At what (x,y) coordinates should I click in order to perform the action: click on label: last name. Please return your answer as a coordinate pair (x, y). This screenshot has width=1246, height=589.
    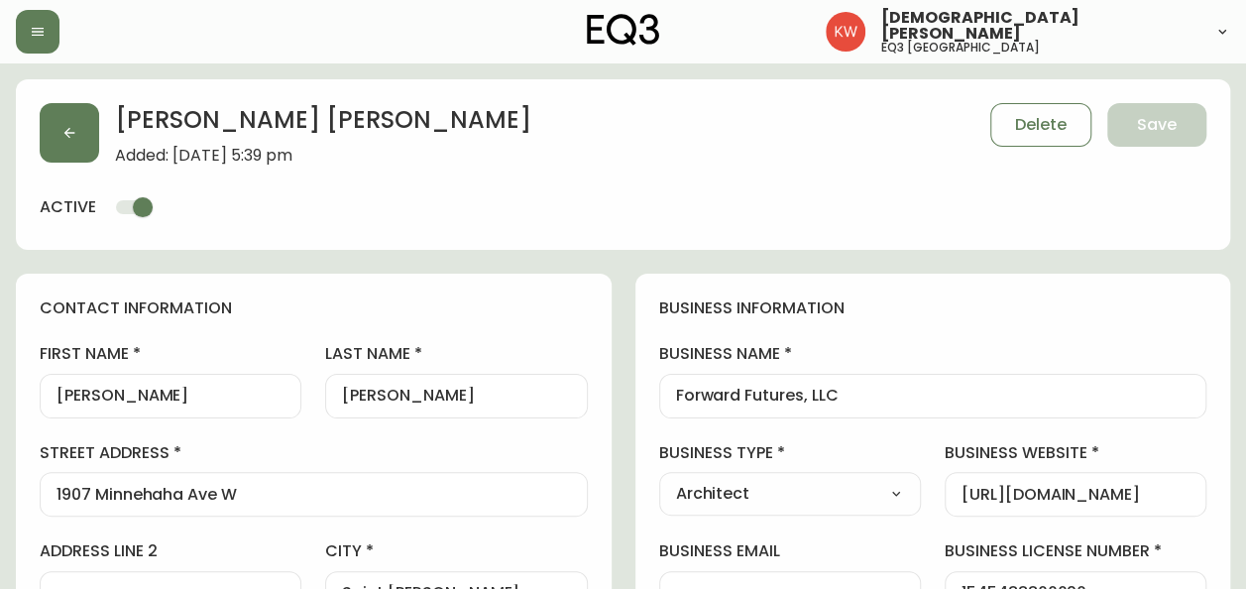
    Looking at the image, I should click on (456, 354).